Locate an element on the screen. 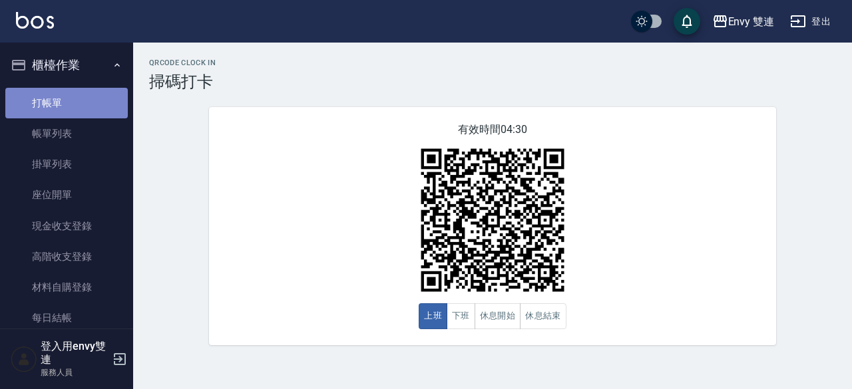  a: 座位開單 is located at coordinates (67, 195).